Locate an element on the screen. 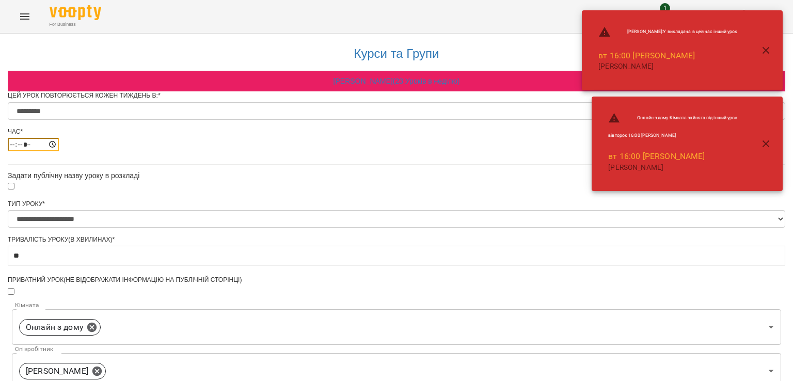 The width and height of the screenshot is (793, 381). div: Цей урок повторюється кожен тиждень в: is located at coordinates (397, 96).